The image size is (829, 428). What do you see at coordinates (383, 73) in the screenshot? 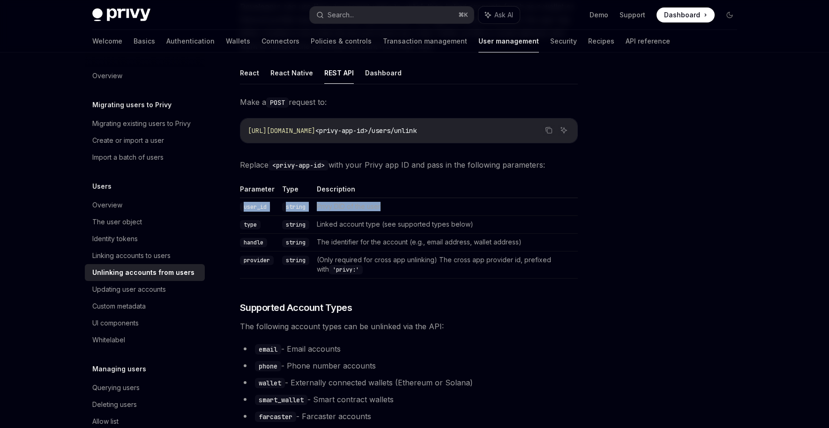
I see `button: Dashboard` at bounding box center [383, 73].